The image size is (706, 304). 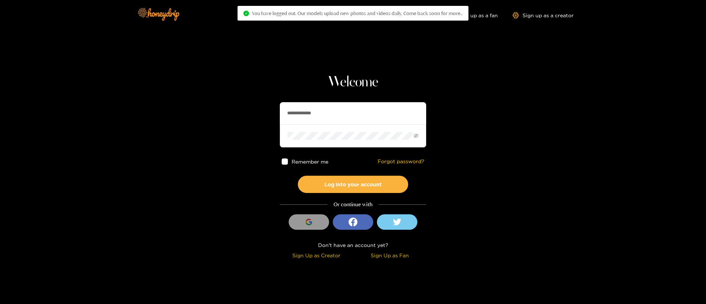 What do you see at coordinates (472, 15) in the screenshot?
I see `a: Sign up as a fan` at bounding box center [472, 15].